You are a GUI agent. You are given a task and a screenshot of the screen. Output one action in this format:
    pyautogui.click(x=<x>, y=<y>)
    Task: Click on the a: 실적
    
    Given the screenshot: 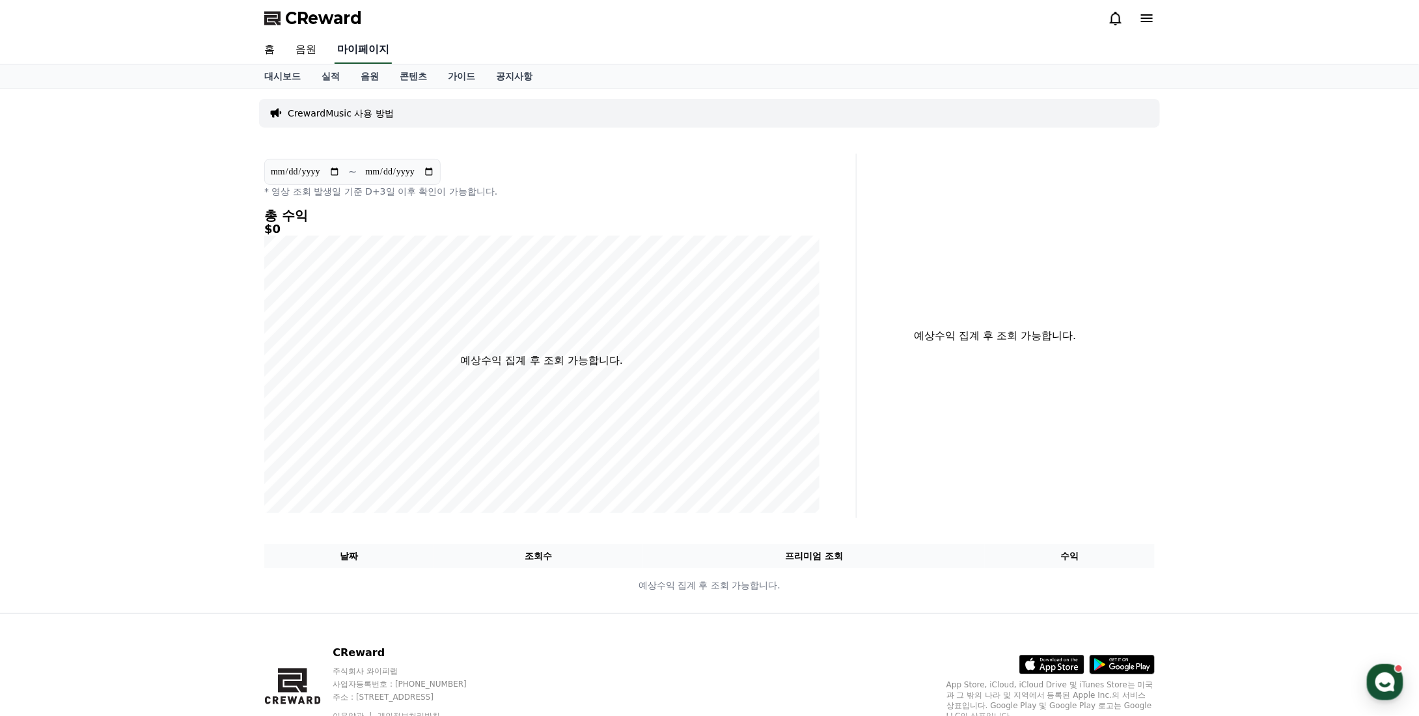 What is the action you would take?
    pyautogui.click(x=331, y=76)
    